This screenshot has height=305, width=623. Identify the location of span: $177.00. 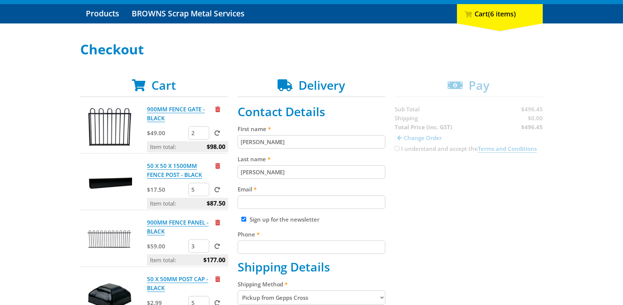
(214, 260).